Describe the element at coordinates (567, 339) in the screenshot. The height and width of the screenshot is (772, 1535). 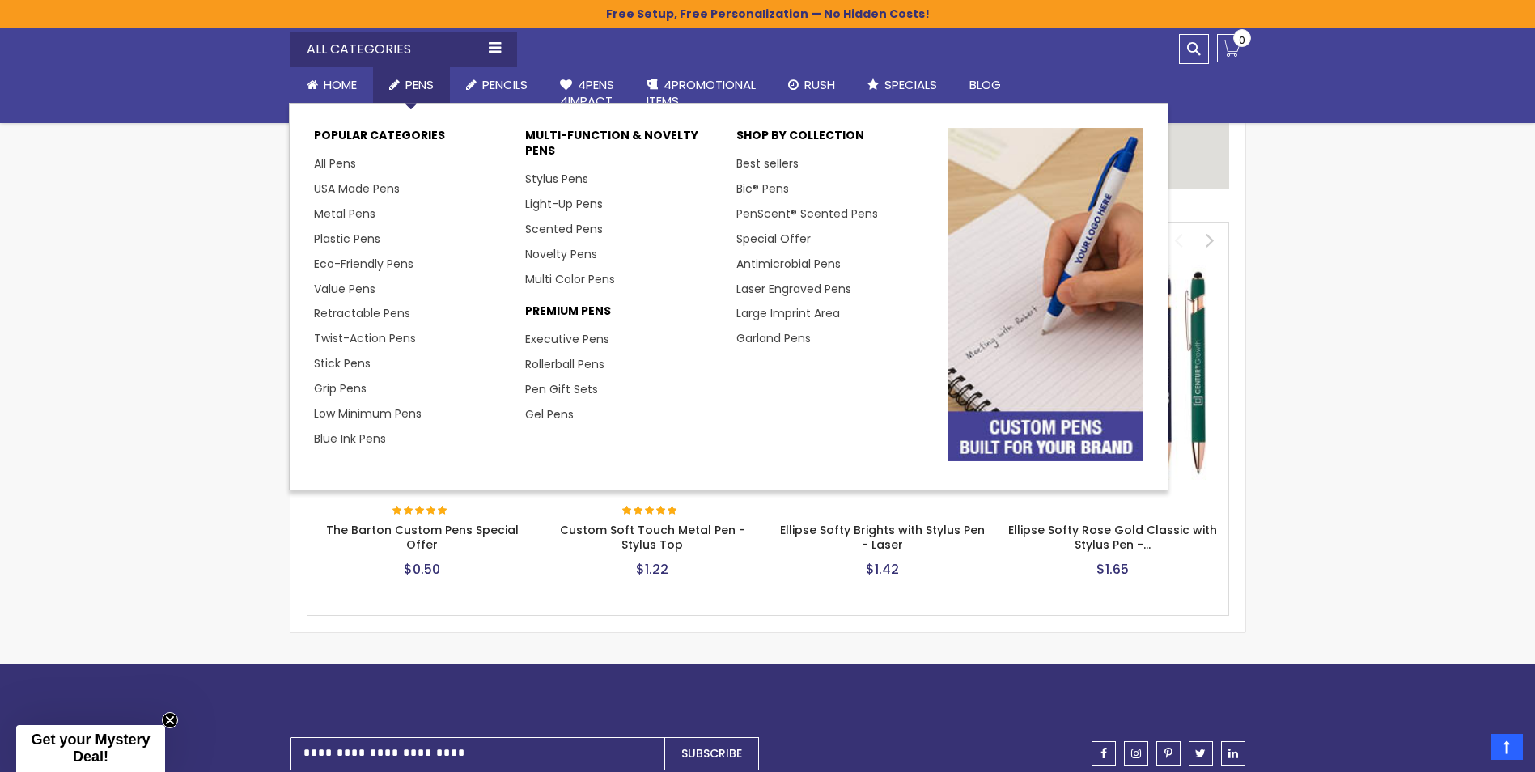
I see `a: Executive Pens` at that location.